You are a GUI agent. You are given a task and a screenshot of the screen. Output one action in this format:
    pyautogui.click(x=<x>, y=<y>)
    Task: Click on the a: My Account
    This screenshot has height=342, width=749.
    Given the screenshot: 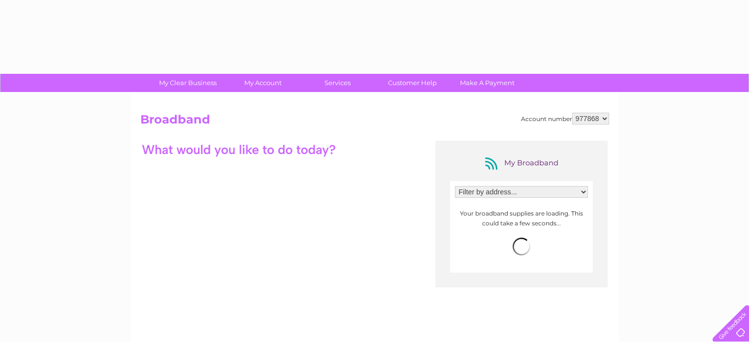 What is the action you would take?
    pyautogui.click(x=262, y=83)
    